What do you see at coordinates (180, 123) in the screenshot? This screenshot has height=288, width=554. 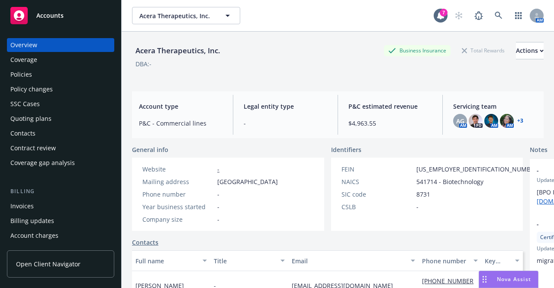 I see `span: P&C - Commercial lines` at bounding box center [180, 123].